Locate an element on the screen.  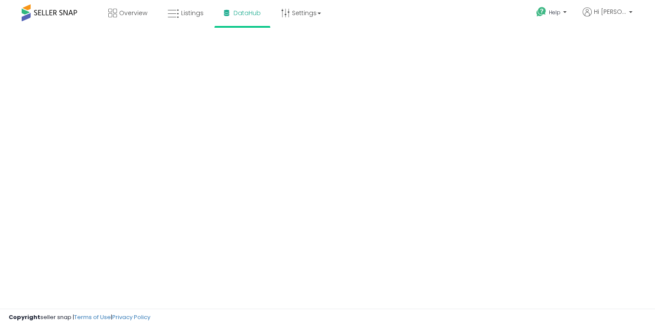
span: Overview is located at coordinates (133, 13).